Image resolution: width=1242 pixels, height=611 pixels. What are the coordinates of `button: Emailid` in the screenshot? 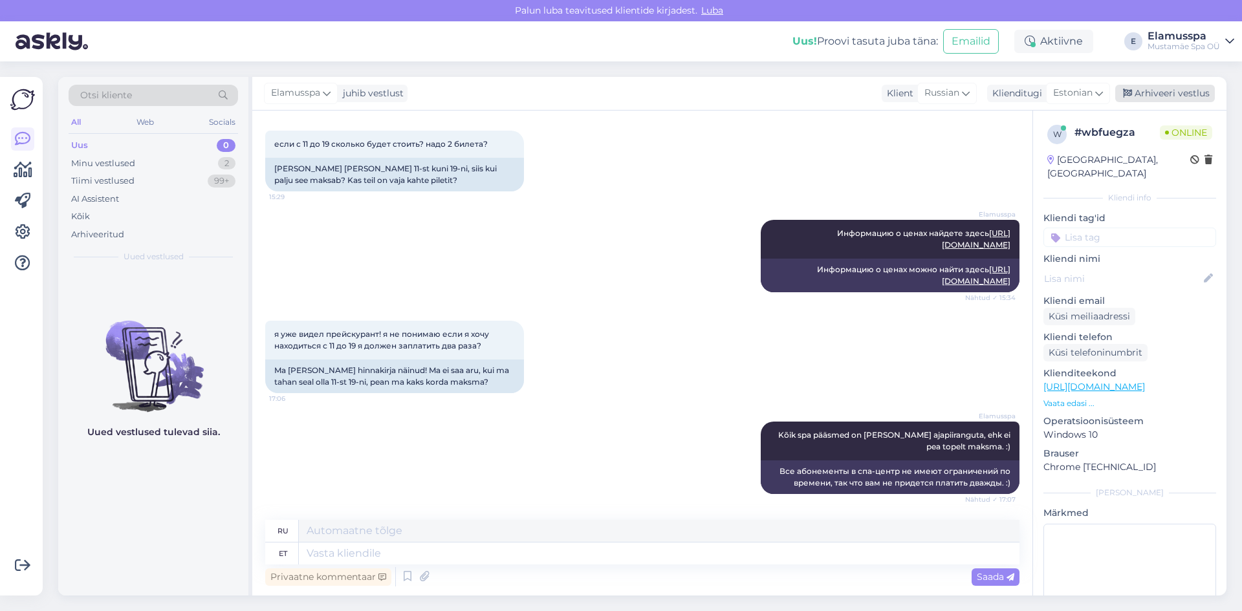 It's located at (971, 41).